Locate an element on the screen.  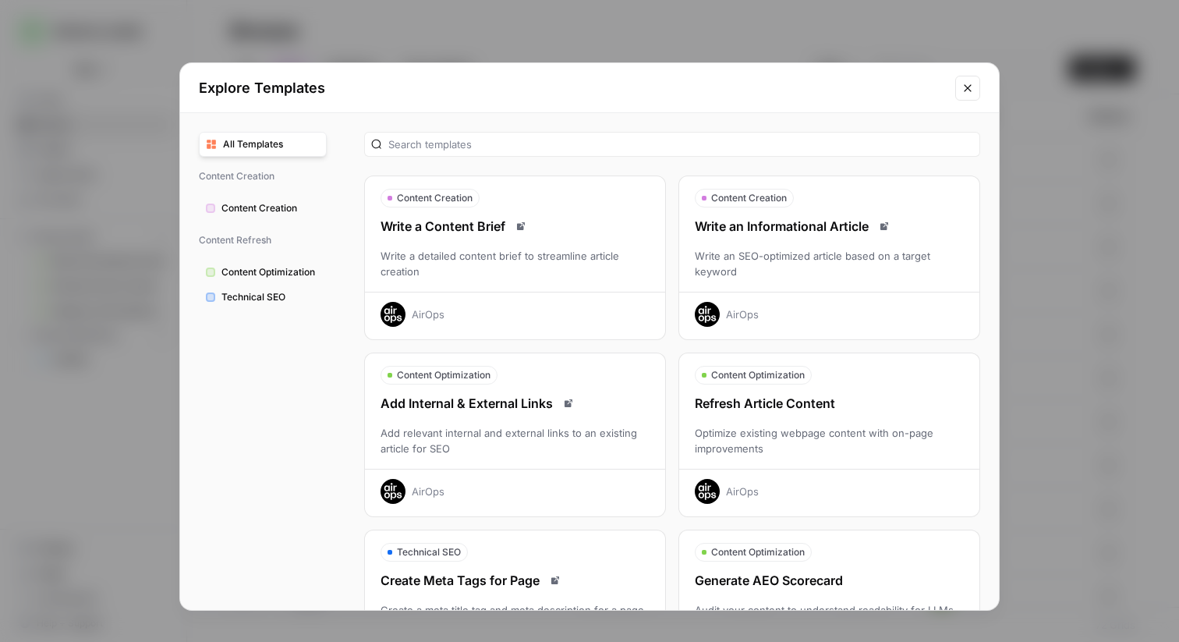
div: Write a Content Brief is located at coordinates (515, 226).